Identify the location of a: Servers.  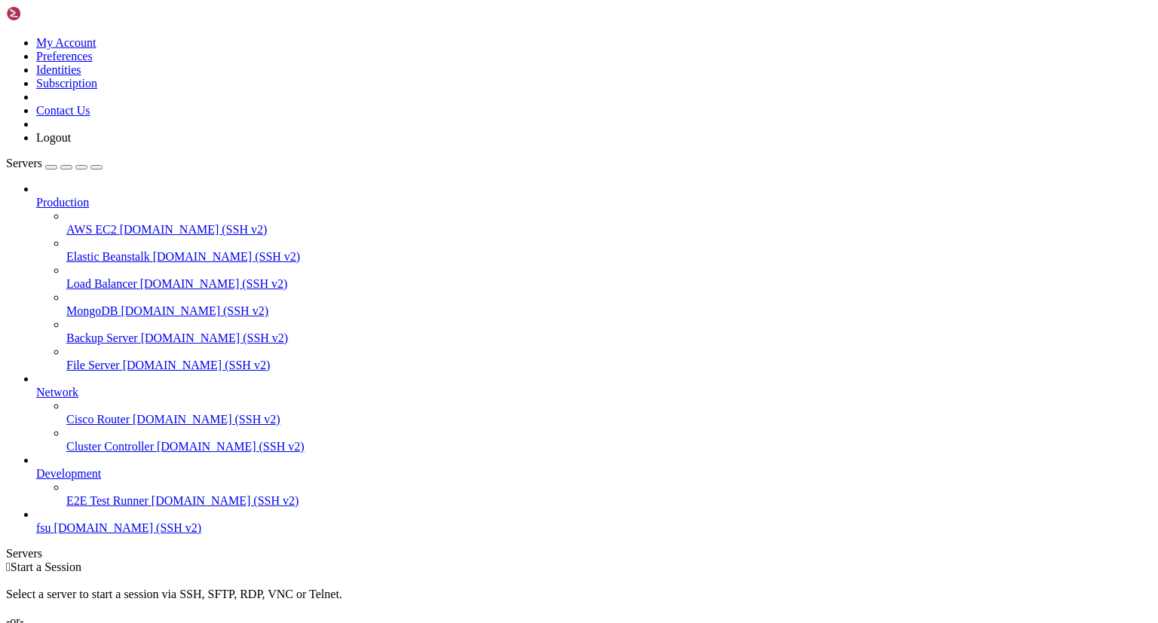
(54, 163).